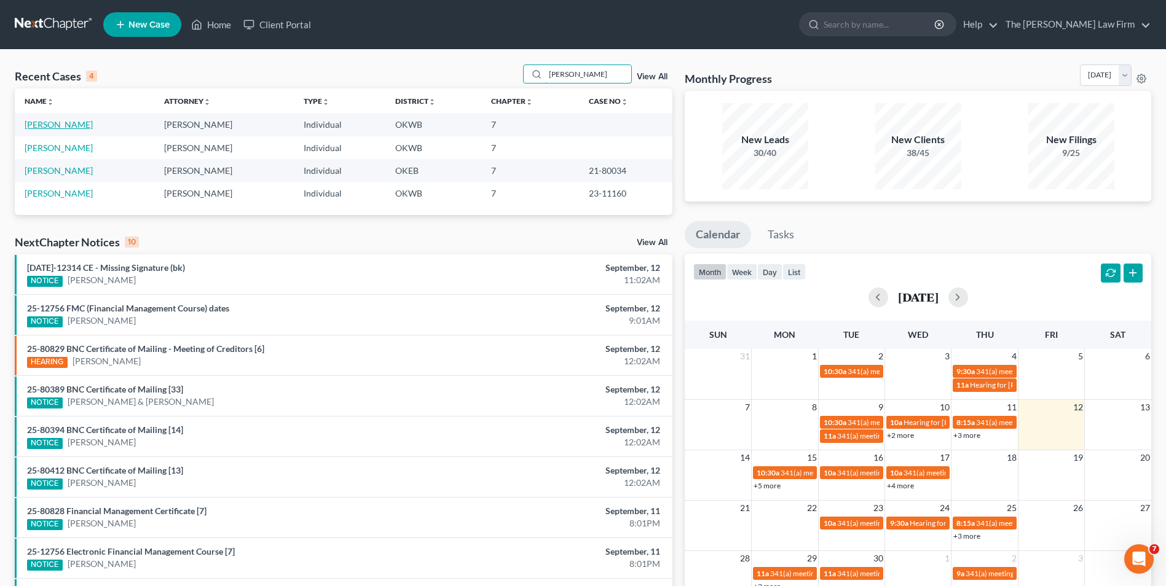 Image resolution: width=1166 pixels, height=586 pixels. Describe the element at coordinates (878, 458) in the screenshot. I see `span: 16` at that location.